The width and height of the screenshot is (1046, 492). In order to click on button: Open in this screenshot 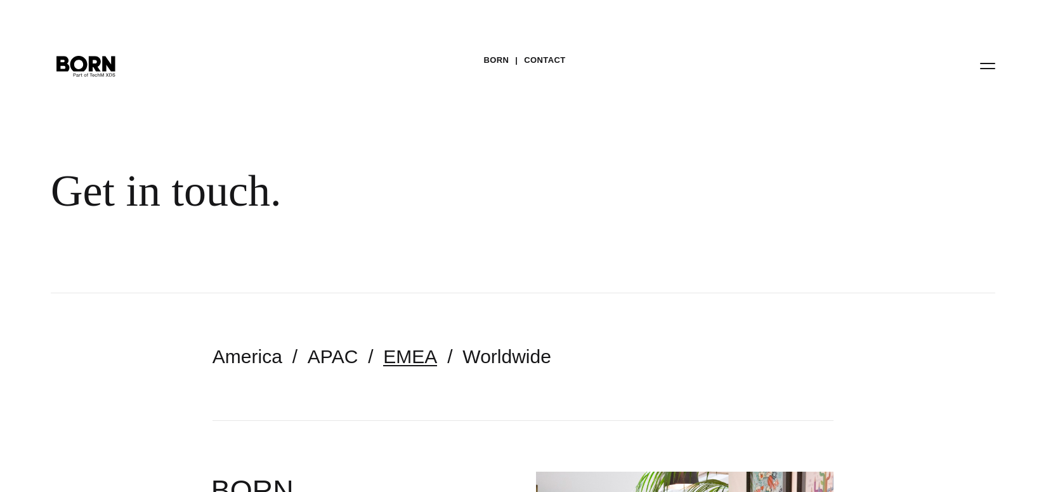, I will do `click(988, 65)`.